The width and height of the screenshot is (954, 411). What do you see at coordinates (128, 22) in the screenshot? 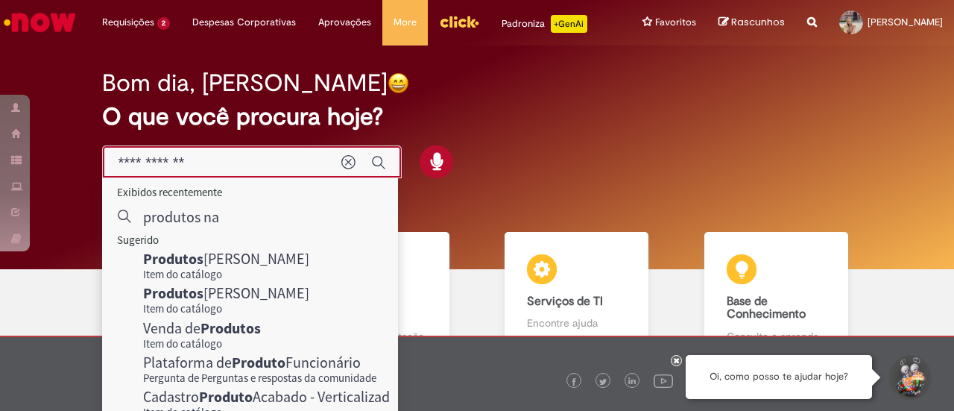
I see `span: Requisições` at bounding box center [128, 22].